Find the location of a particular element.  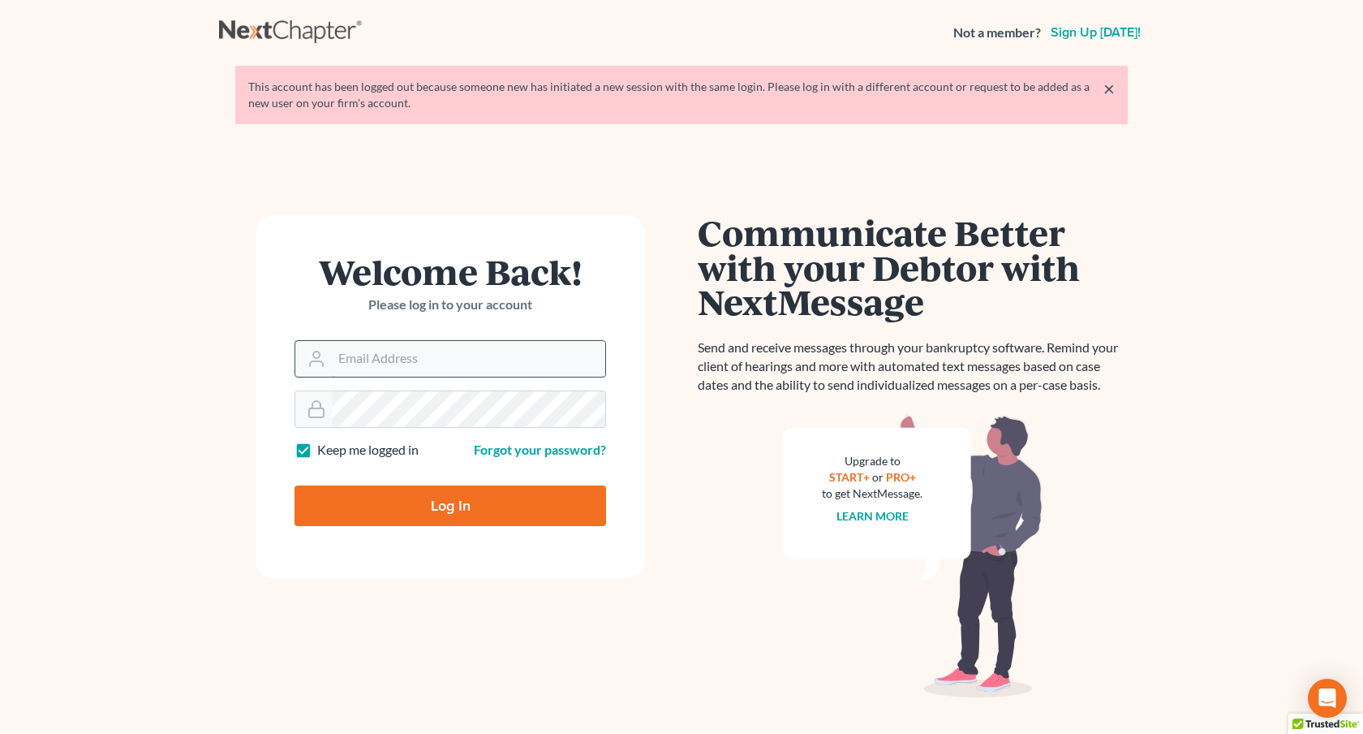

h1: Communicate Better with your Debtor with NextMessage is located at coordinates (913, 267).